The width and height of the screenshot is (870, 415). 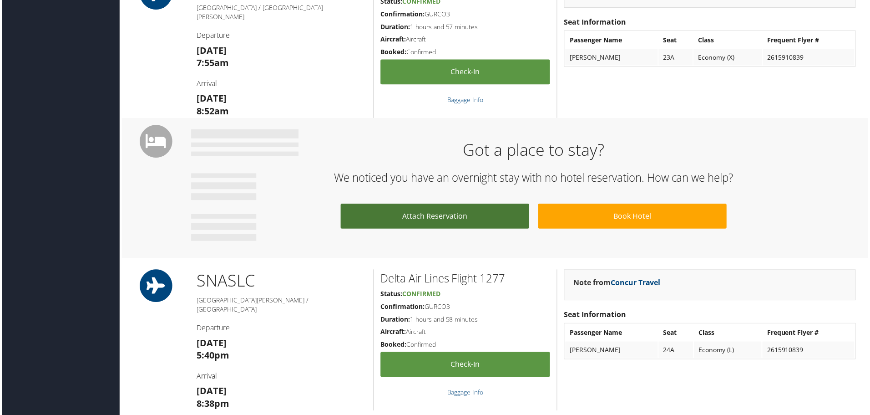 I want to click on td: 24A, so click(x=677, y=351).